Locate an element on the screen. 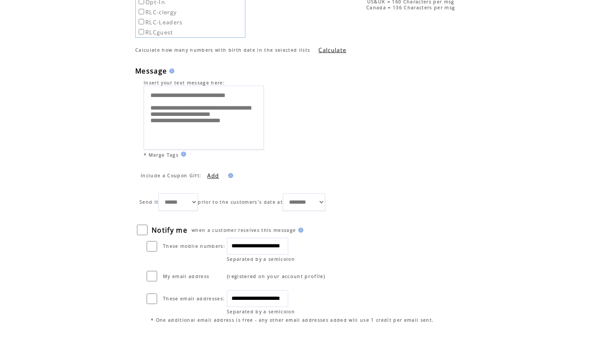 This screenshot has width=605, height=341. span: Message is located at coordinates (151, 71).